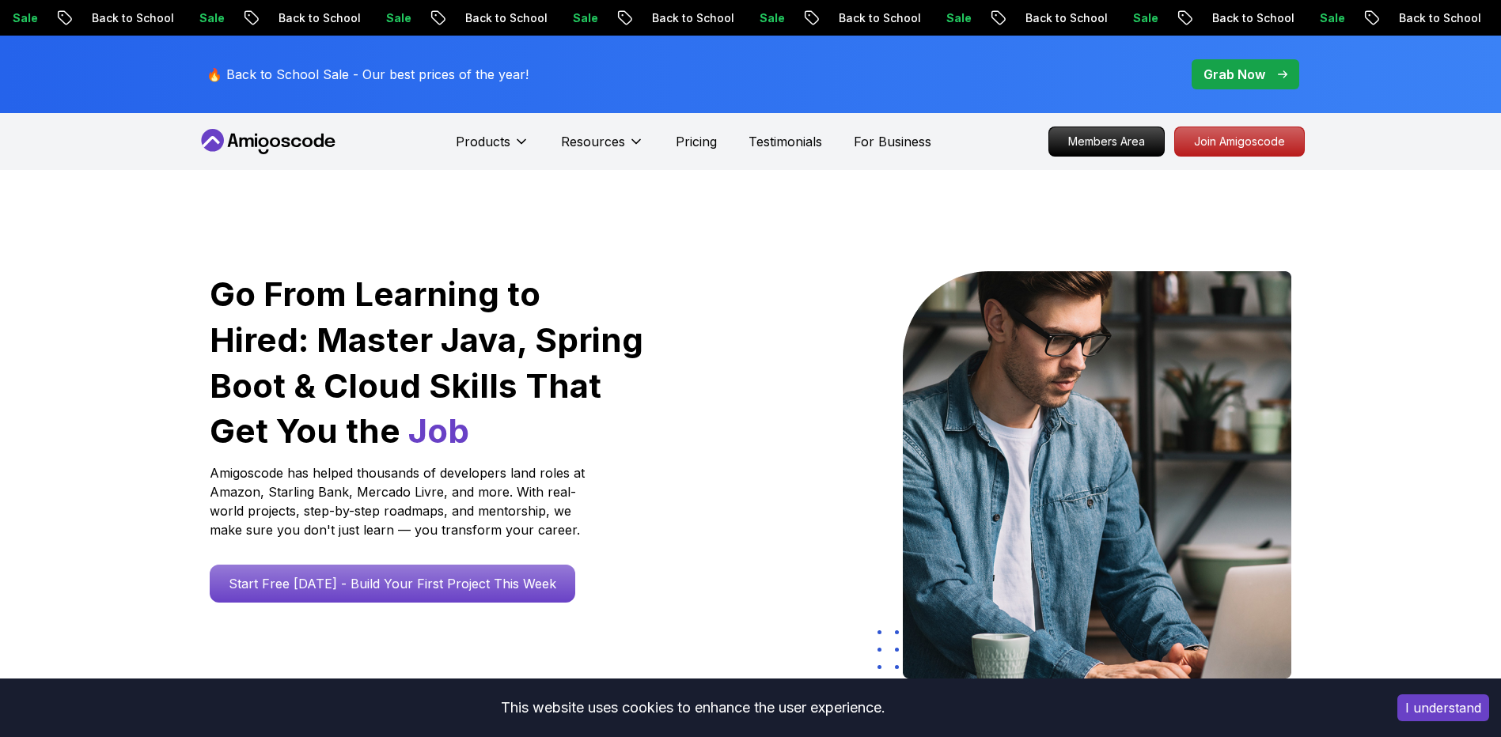 The width and height of the screenshot is (1501, 737). What do you see at coordinates (427, 362) in the screenshot?
I see `h1: Go From Learning to Hired: Master Java, Spring Boot & Cloud Skills That Get You the` at bounding box center [427, 362].